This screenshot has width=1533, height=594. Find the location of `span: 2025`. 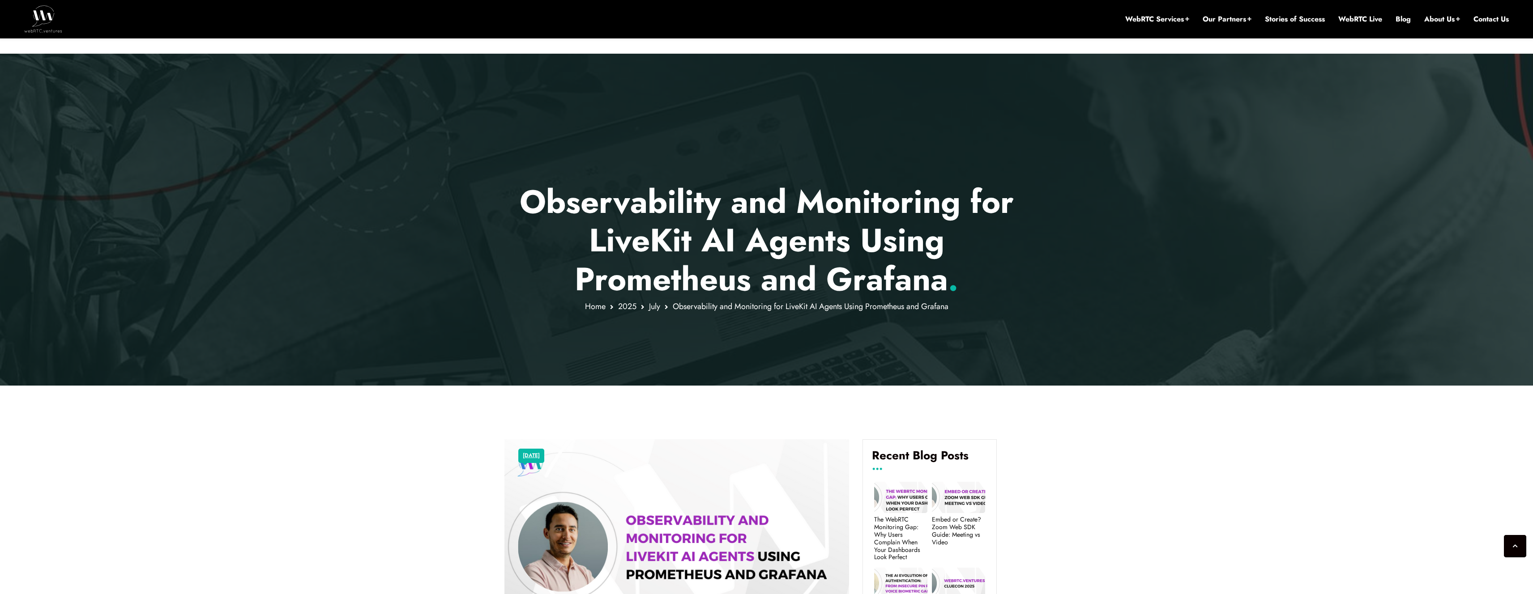

span: 2025 is located at coordinates (627, 307).